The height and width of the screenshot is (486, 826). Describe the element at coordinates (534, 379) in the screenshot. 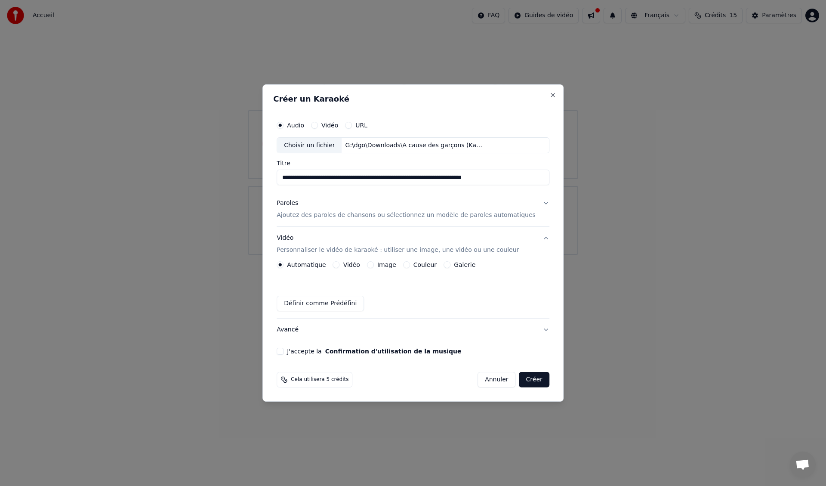

I see `button: Créer` at that location.